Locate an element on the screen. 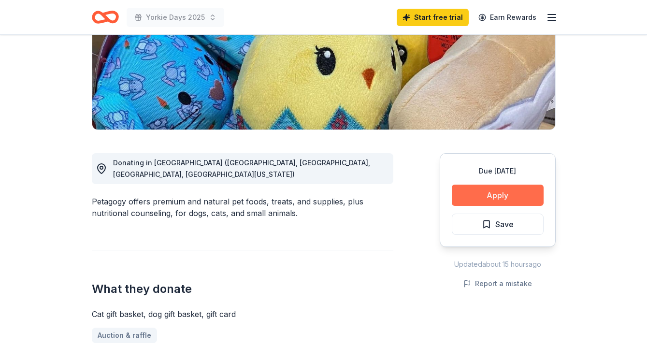 Image resolution: width=647 pixels, height=347 pixels. a: Start free trial is located at coordinates (433, 17).